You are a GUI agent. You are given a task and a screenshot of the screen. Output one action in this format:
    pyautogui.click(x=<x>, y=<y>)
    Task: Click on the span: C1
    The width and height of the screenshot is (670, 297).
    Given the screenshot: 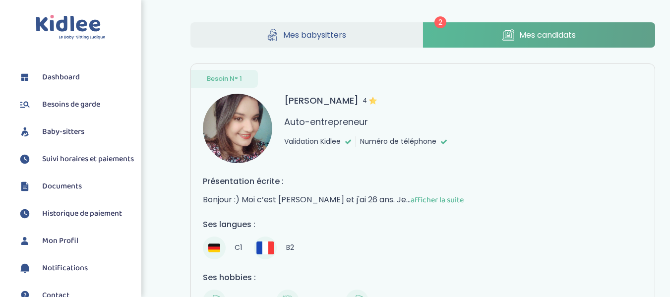 What is the action you would take?
    pyautogui.click(x=238, y=248)
    